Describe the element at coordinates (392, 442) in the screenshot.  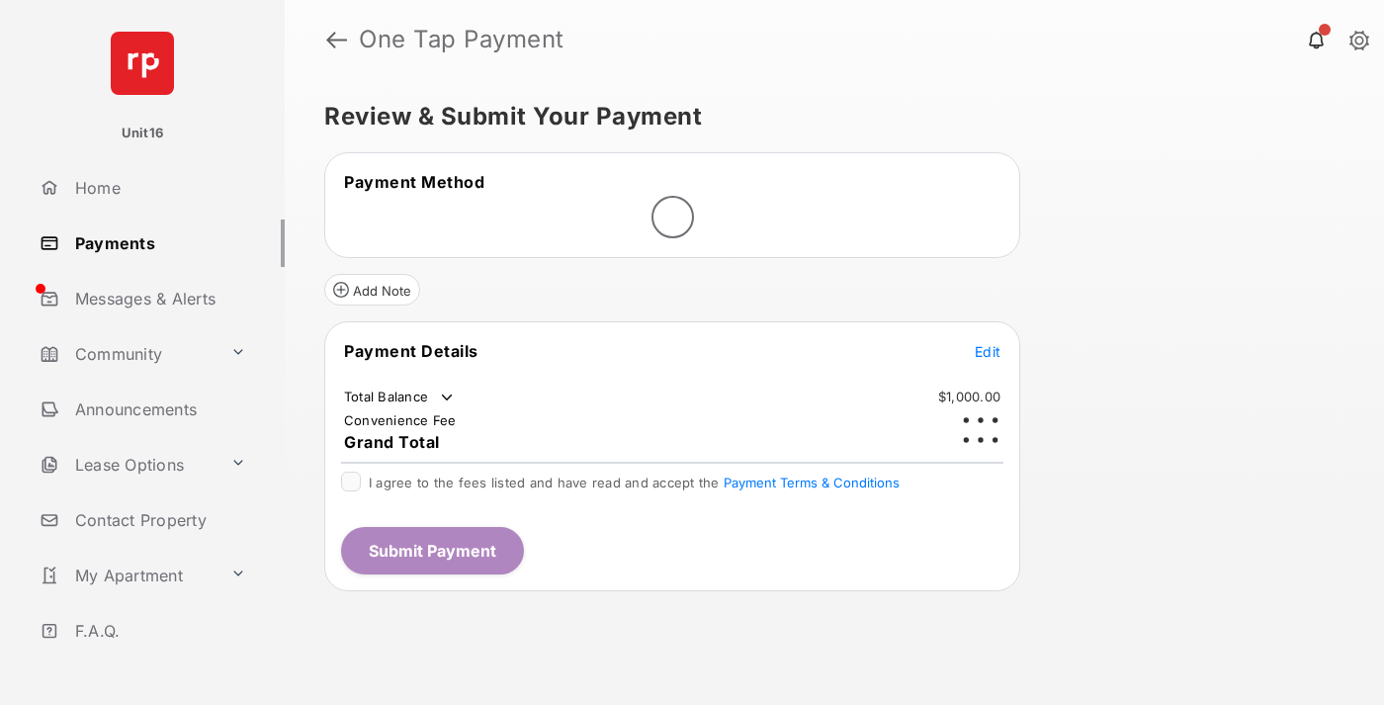
I see `span: Grand Total` at that location.